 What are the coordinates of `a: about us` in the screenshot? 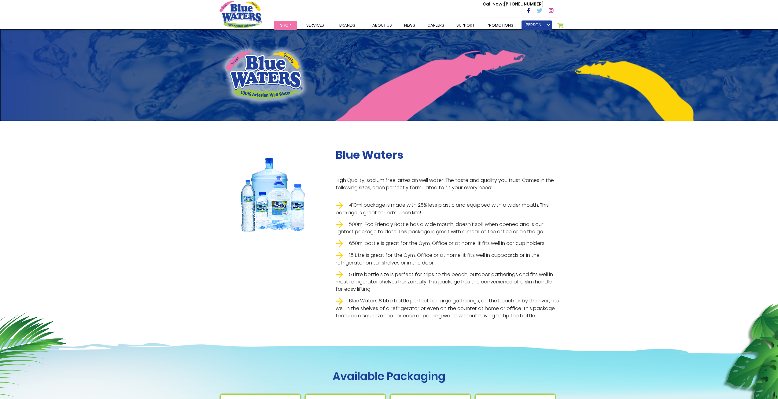 It's located at (382, 25).